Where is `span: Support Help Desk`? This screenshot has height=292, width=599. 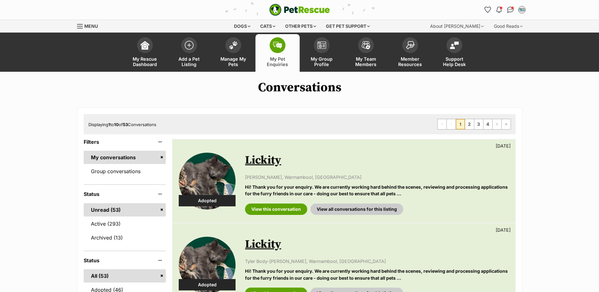
span: Support Help Desk is located at coordinates (454, 62).